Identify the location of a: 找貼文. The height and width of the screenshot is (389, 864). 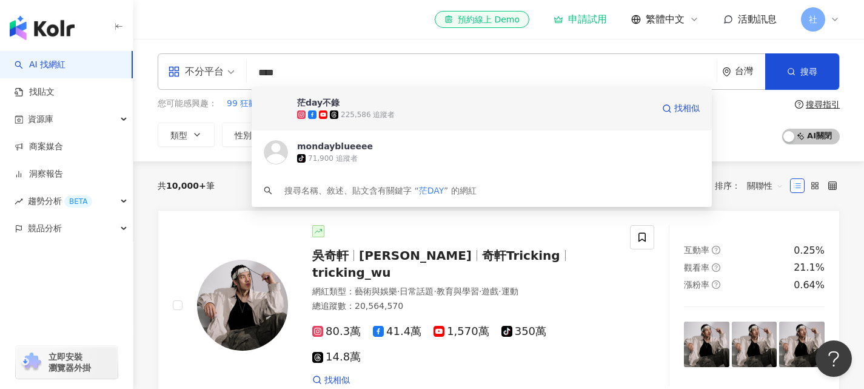
(35, 92).